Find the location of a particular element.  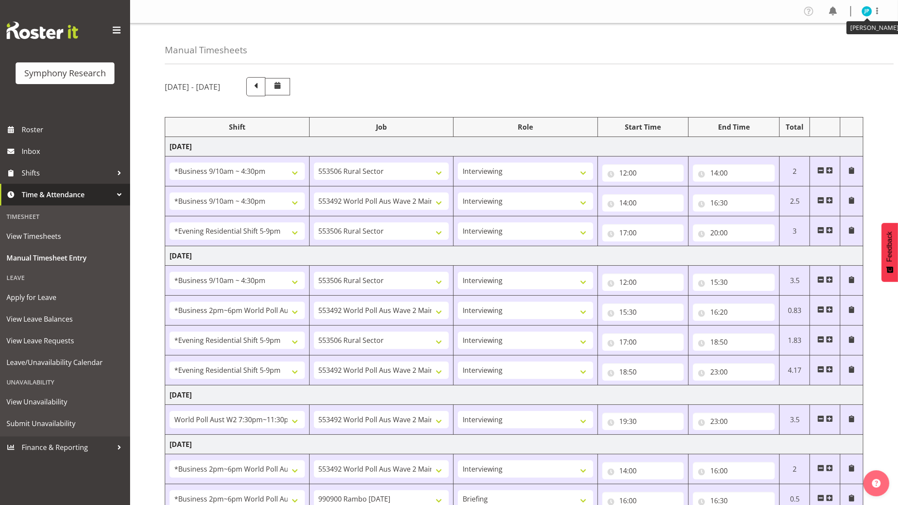

h4: Manual Timesheets is located at coordinates (206, 50).